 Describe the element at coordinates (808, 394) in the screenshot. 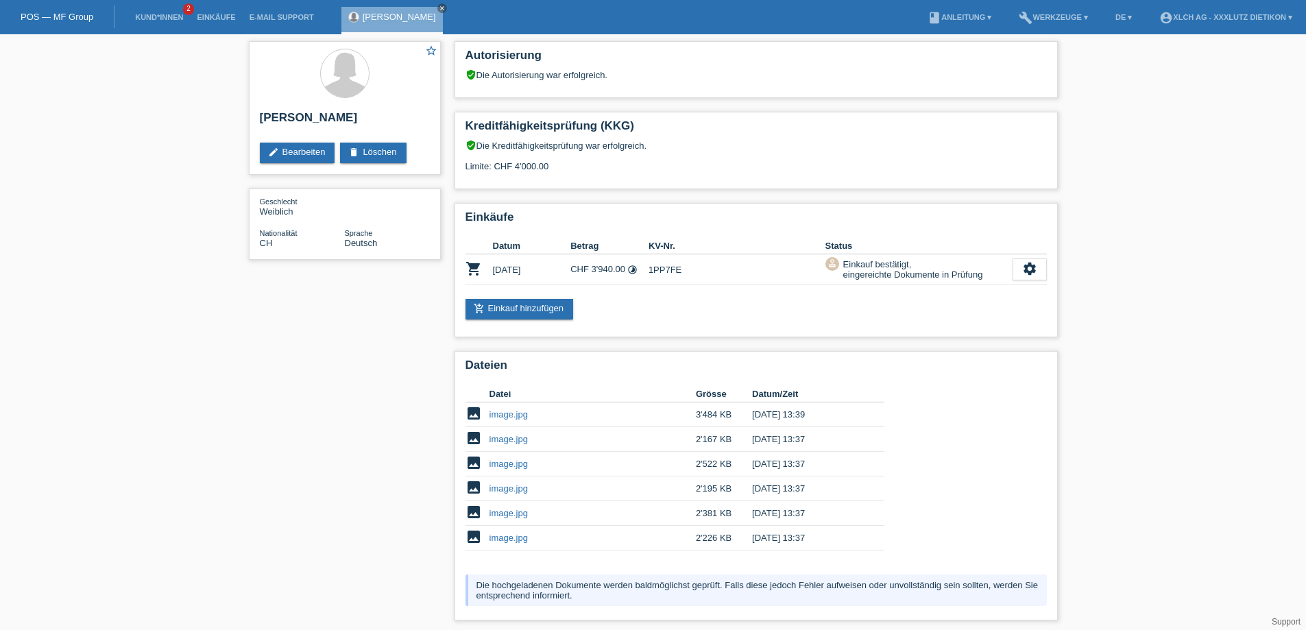

I see `th: Datum/Zeit` at that location.